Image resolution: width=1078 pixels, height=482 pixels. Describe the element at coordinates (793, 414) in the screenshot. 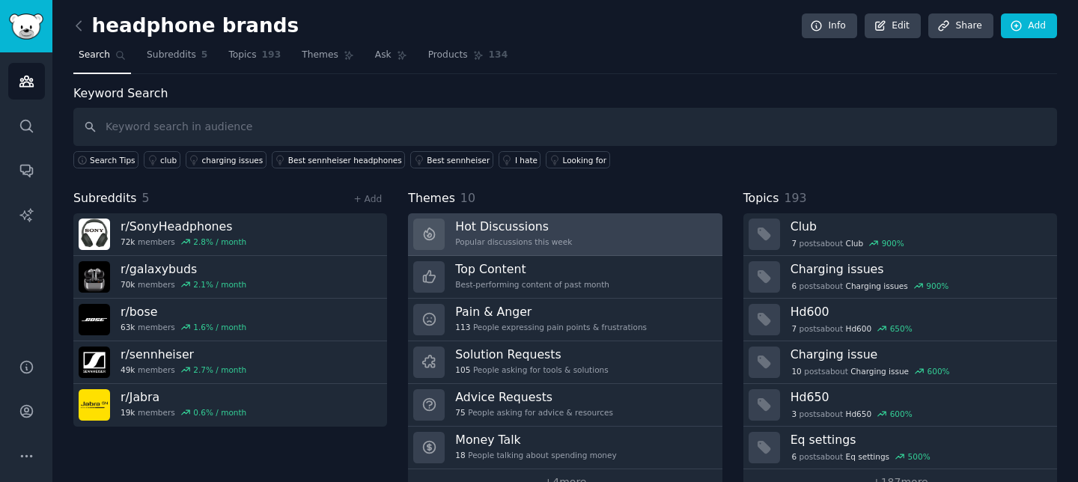

I see `span: 3` at that location.